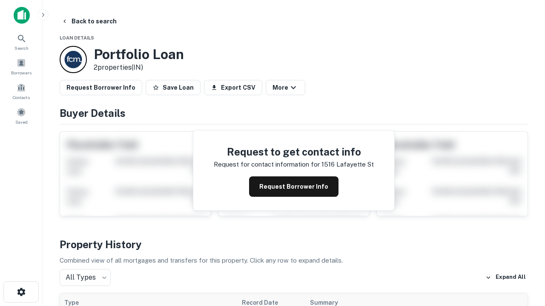 The width and height of the screenshot is (545, 306). I want to click on h4: Request to get contact info, so click(294, 152).